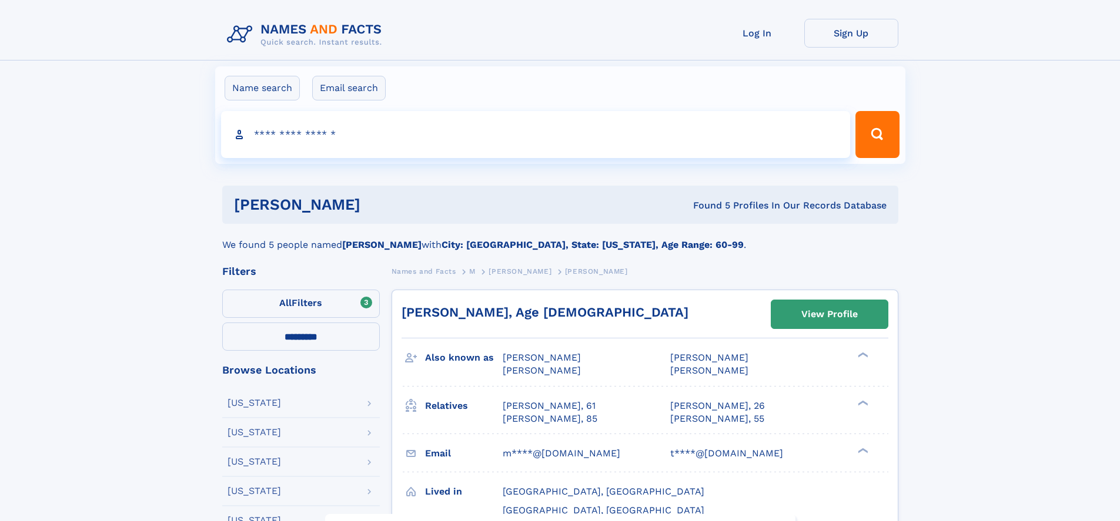 Image resolution: width=1120 pixels, height=521 pixels. I want to click on h3: Also known as, so click(464, 358).